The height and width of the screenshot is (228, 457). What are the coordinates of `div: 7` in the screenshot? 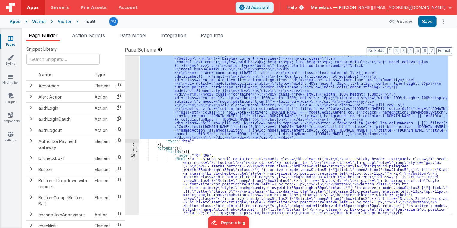 It's located at (132, 145).